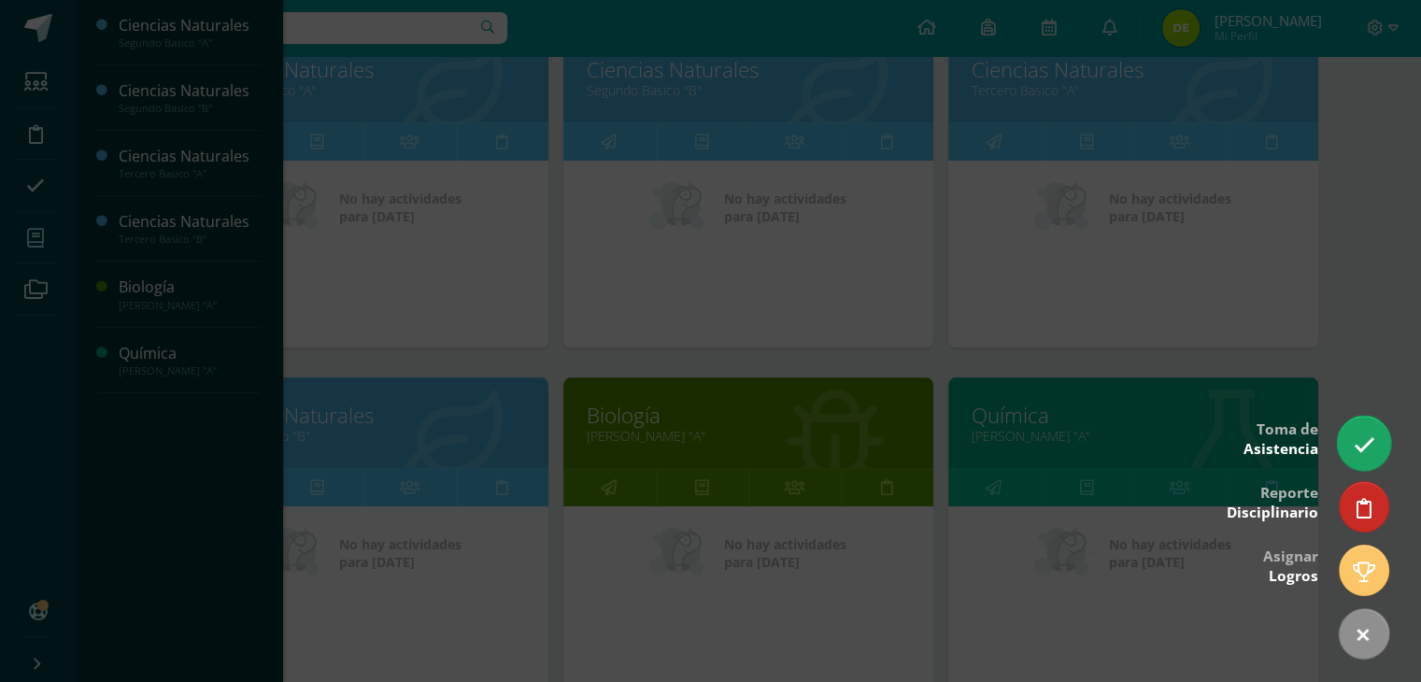  I want to click on span: Logros, so click(1293, 575).